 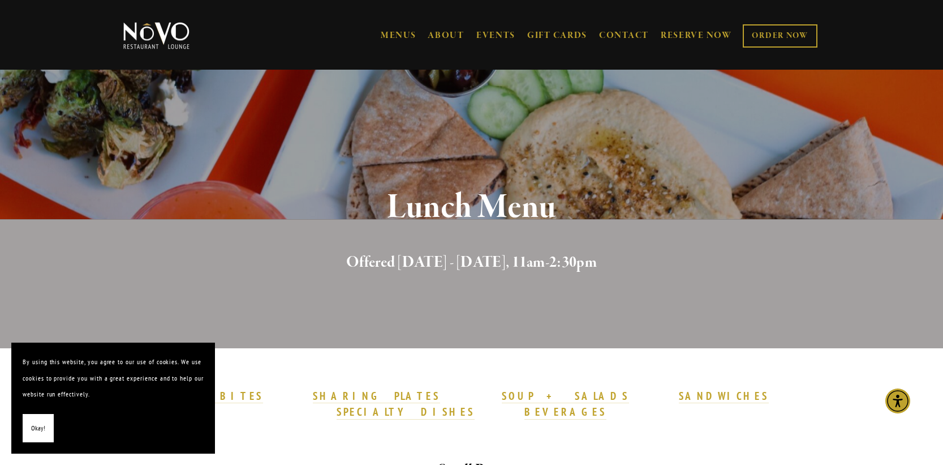 What do you see at coordinates (38, 428) in the screenshot?
I see `button: Okay!` at bounding box center [38, 428].